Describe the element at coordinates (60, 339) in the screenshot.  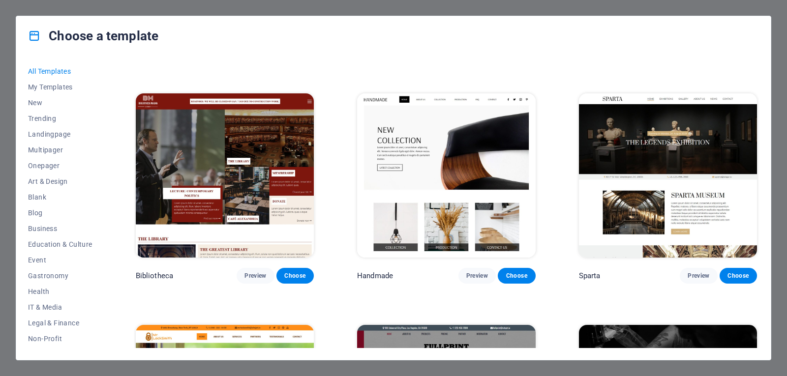
I see `button: Non-Profit` at that location.